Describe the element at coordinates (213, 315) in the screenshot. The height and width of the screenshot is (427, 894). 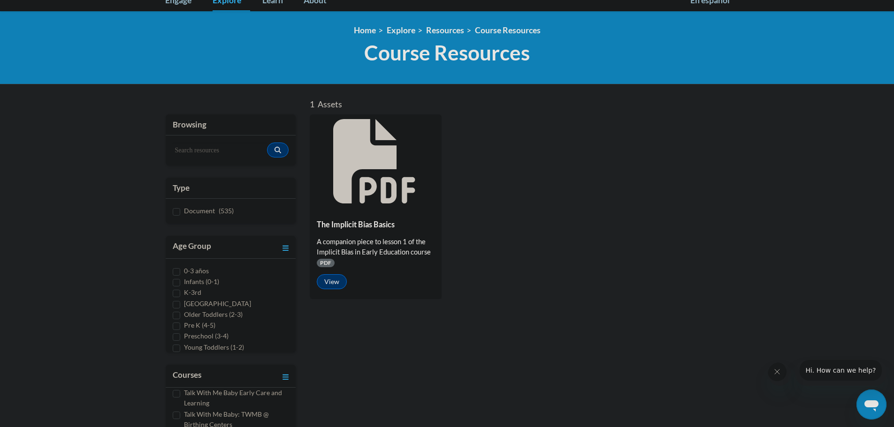
I see `label: Older Toddlers (2-3)` at that location.